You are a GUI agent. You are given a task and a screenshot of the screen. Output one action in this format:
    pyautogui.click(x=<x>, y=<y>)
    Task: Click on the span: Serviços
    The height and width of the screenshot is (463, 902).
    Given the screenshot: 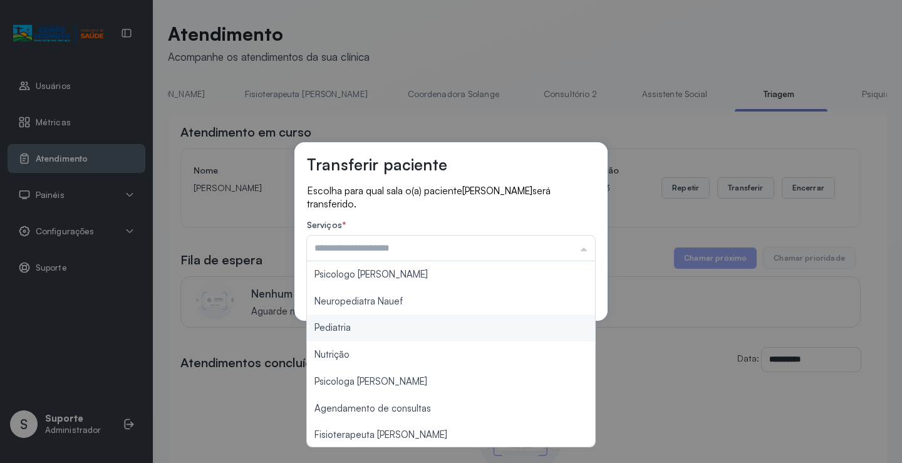 What is the action you would take?
    pyautogui.click(x=325, y=224)
    